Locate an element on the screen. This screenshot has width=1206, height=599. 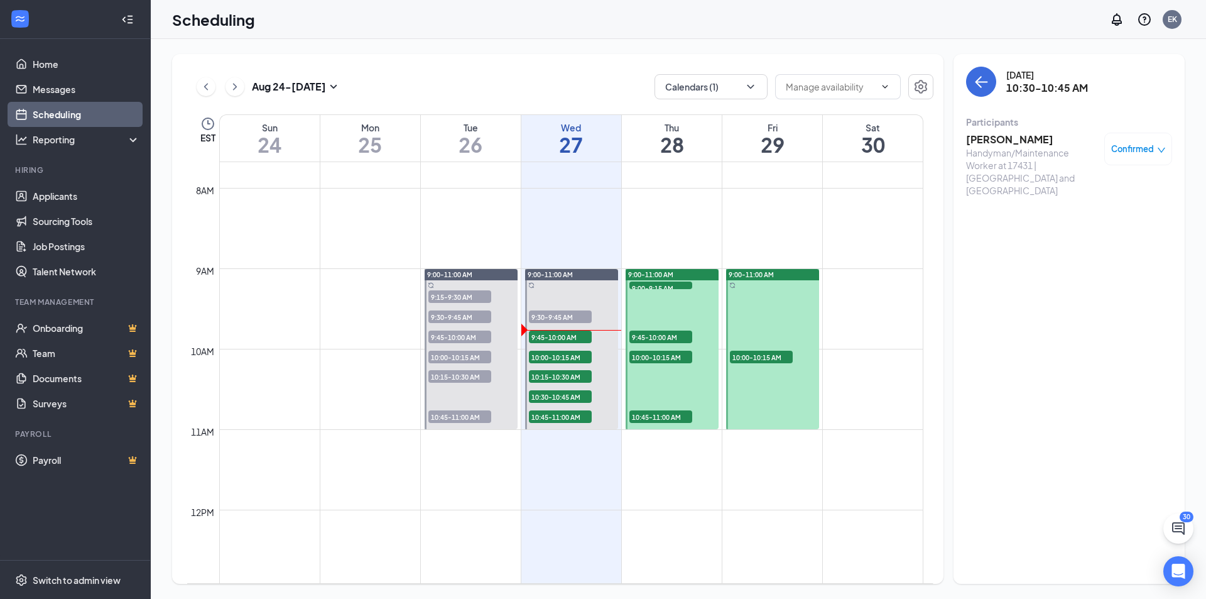
div: Wed is located at coordinates (571, 128).